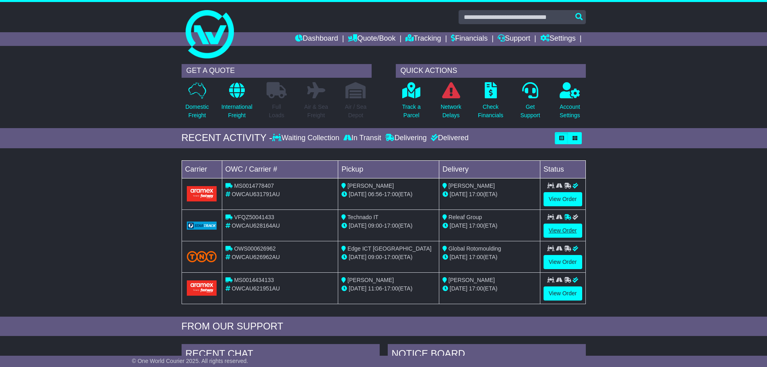 Image resolution: width=767 pixels, height=367 pixels. I want to click on a: CheckFinancials, so click(490, 103).